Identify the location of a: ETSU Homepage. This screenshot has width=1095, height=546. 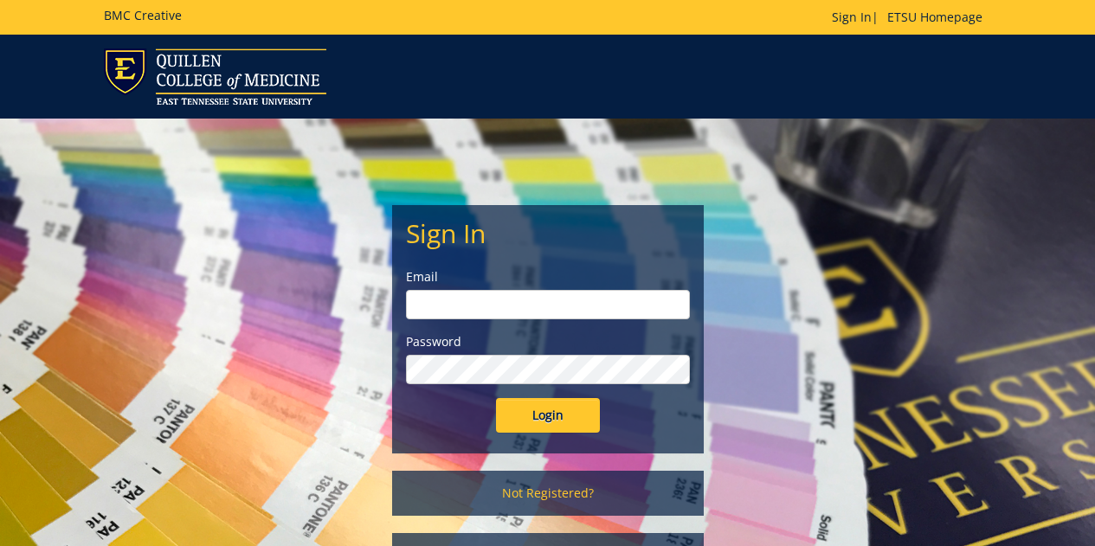
(935, 16).